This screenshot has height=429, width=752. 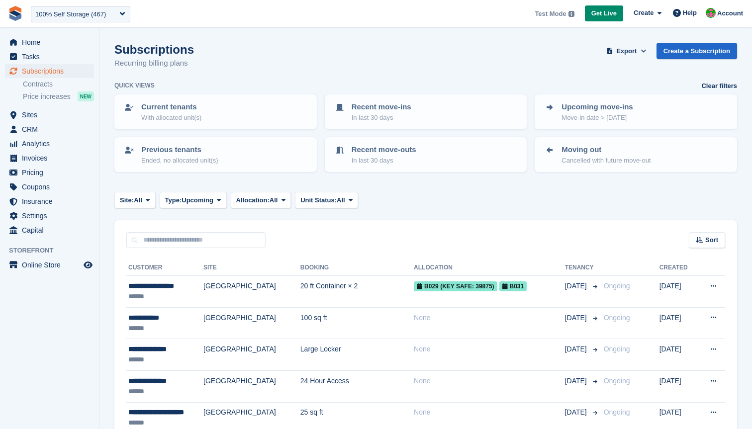 What do you see at coordinates (52, 71) in the screenshot?
I see `span: Subscriptions` at bounding box center [52, 71].